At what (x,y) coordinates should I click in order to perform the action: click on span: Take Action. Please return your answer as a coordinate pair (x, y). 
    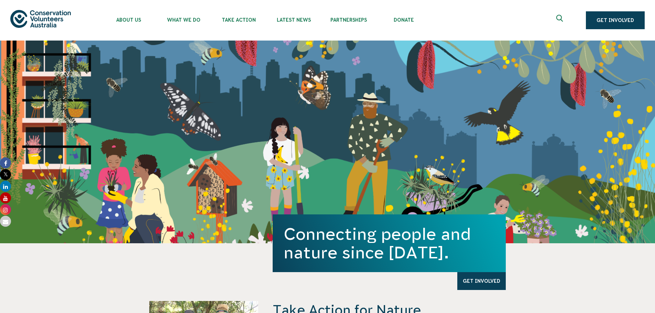
    Looking at the image, I should click on (239, 20).